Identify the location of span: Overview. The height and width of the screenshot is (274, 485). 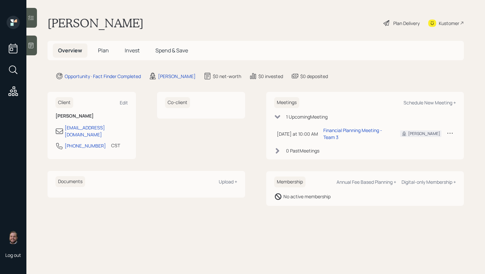
(70, 50).